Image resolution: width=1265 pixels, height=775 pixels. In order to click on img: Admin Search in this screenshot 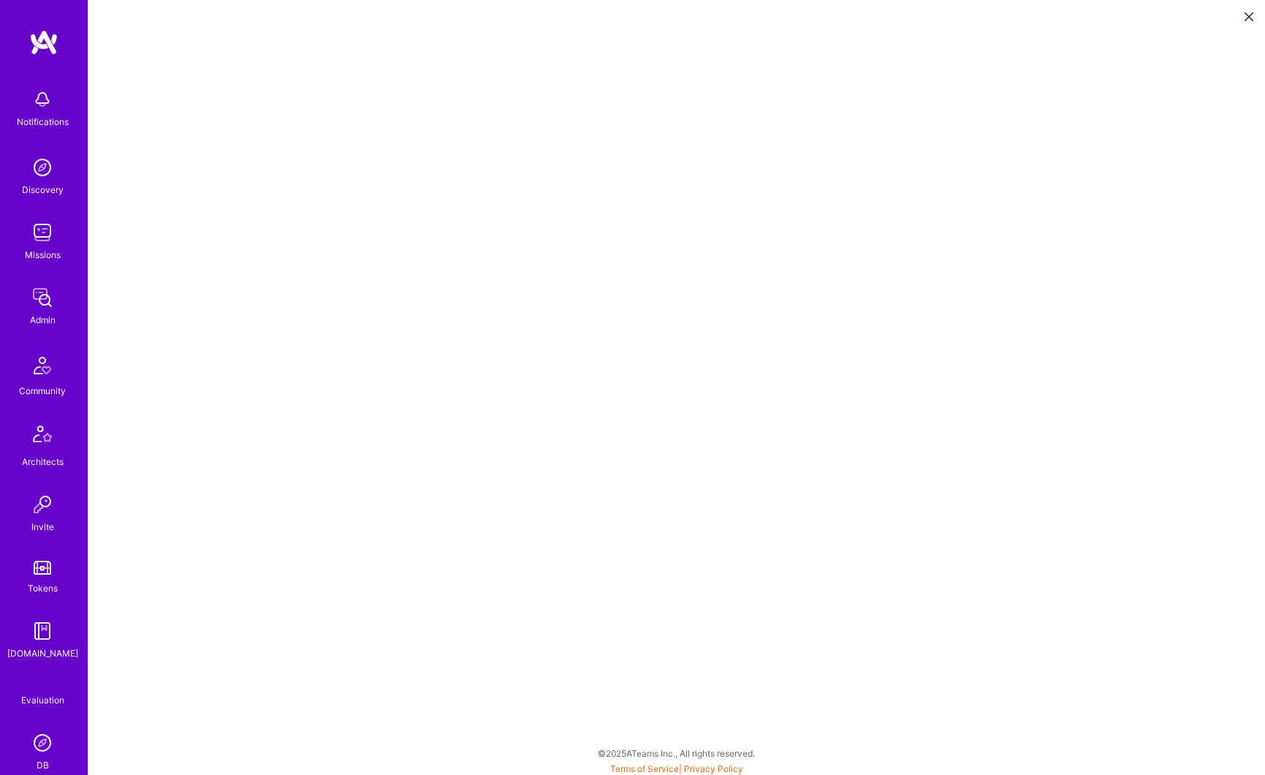, I will do `click(42, 743)`.